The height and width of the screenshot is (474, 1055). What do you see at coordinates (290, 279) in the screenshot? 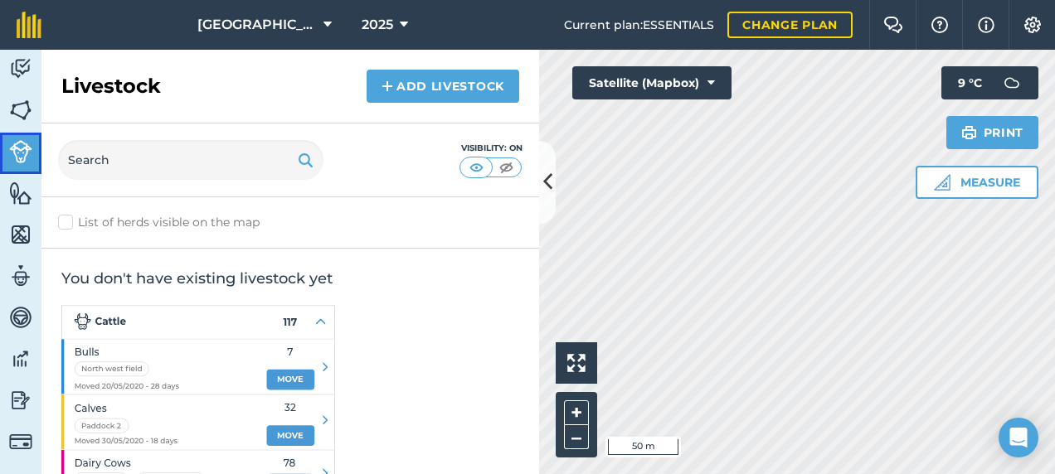
I see `h2: You don't have existing livestock yet` at bounding box center [290, 279].